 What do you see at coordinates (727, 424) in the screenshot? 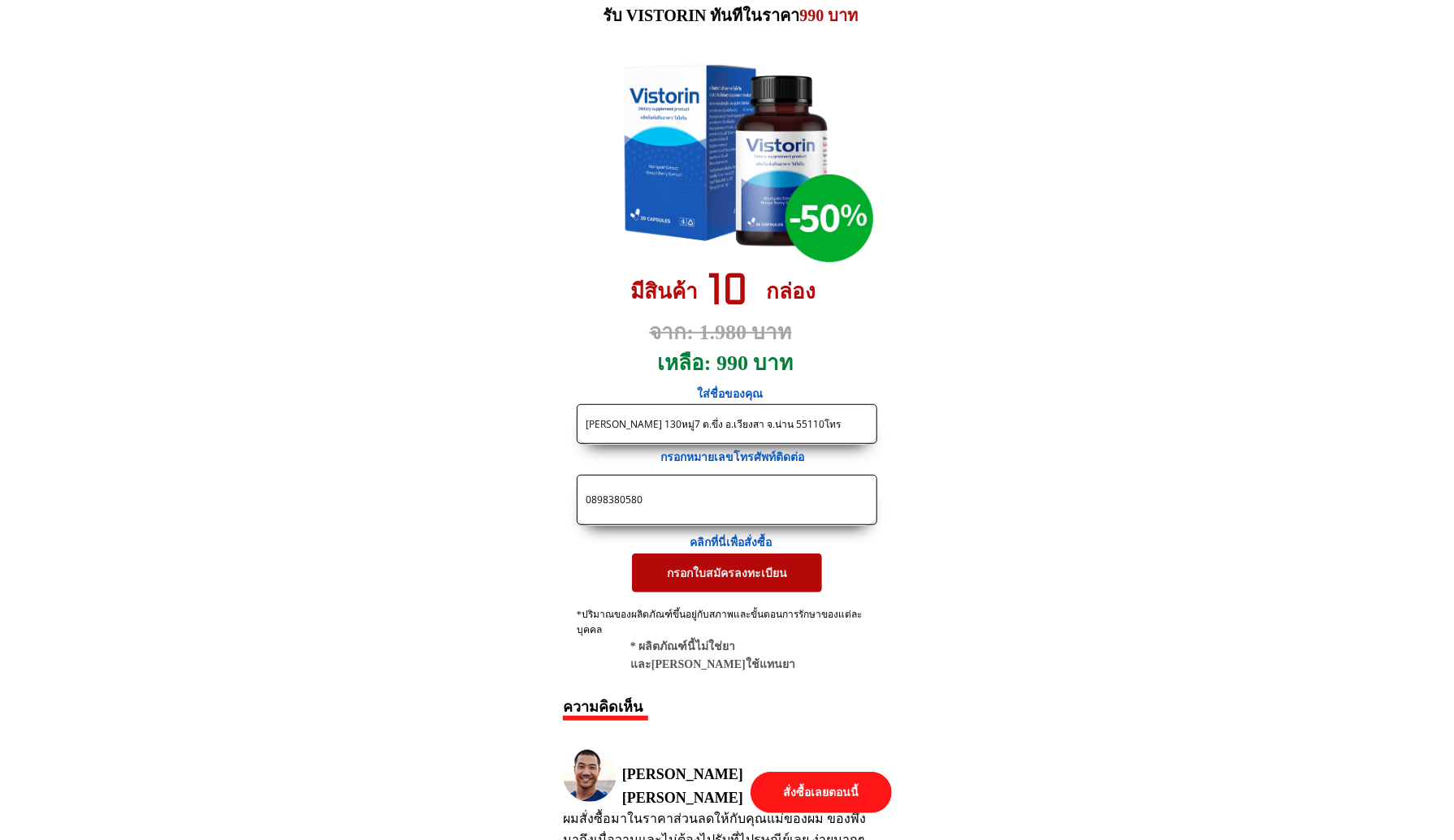
I see `input: ชื่อ-นามสกุล` at bounding box center [727, 424].